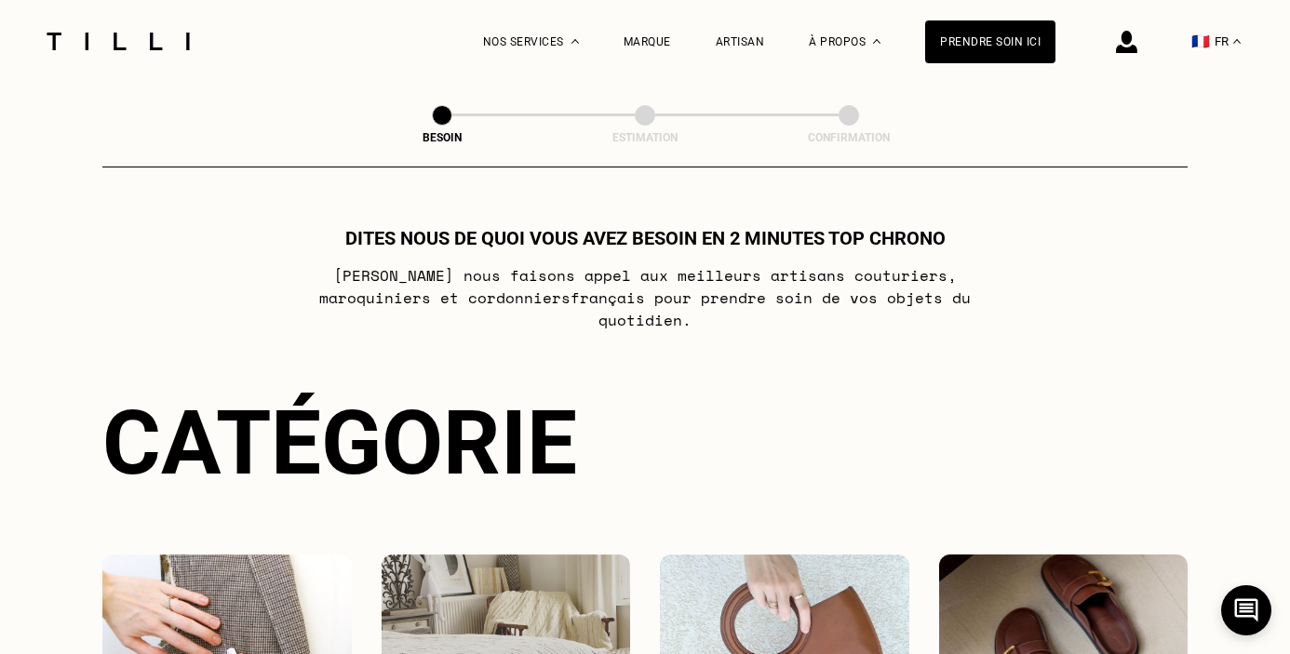 The image size is (1290, 654). What do you see at coordinates (1237, 41) in the screenshot?
I see `img: menu déroulant` at bounding box center [1237, 41].